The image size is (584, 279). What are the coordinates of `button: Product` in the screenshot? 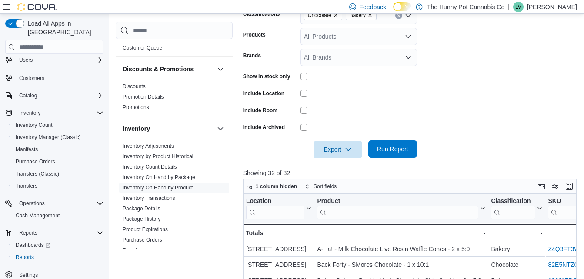 It's located at (401, 208).